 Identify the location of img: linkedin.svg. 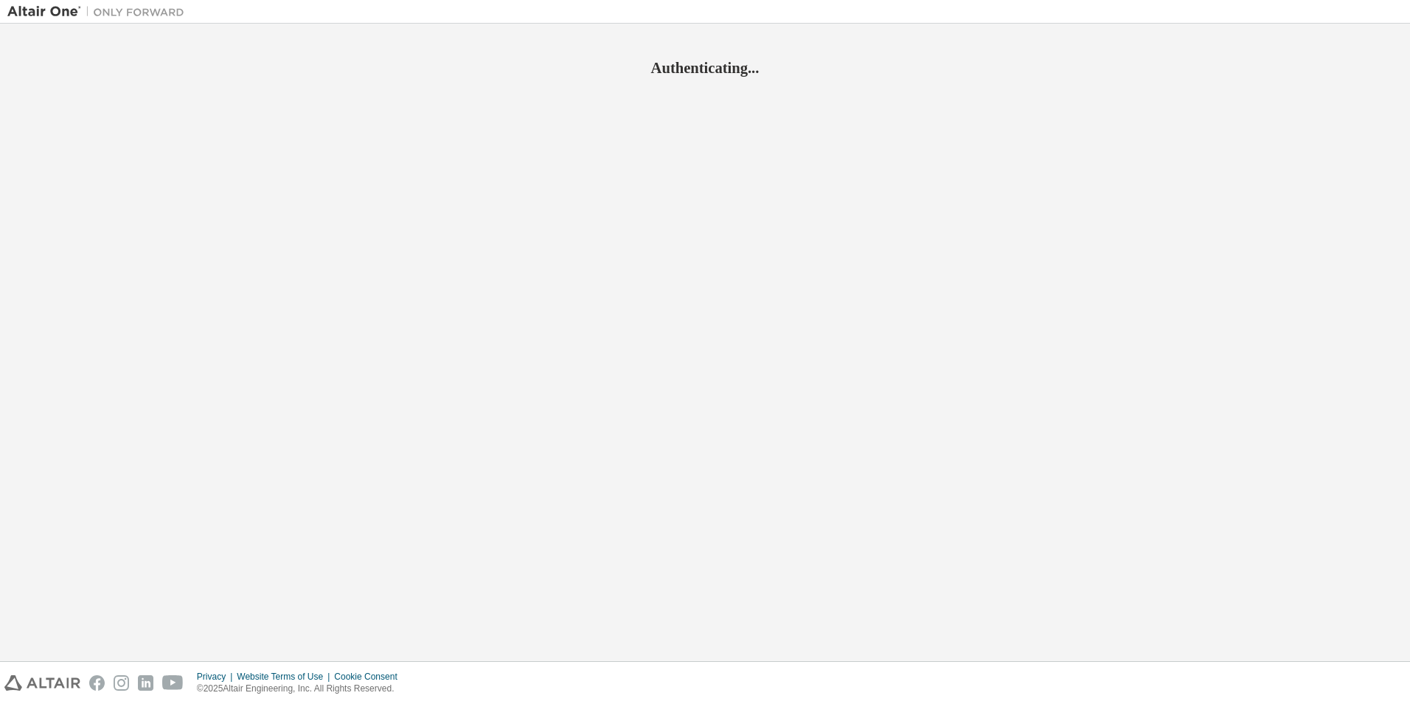
(145, 682).